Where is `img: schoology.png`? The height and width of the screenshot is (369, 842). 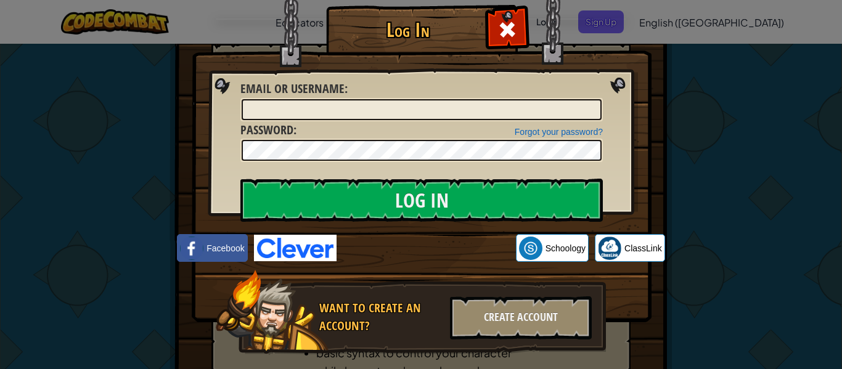
img: schoology.png is located at coordinates (531, 248).